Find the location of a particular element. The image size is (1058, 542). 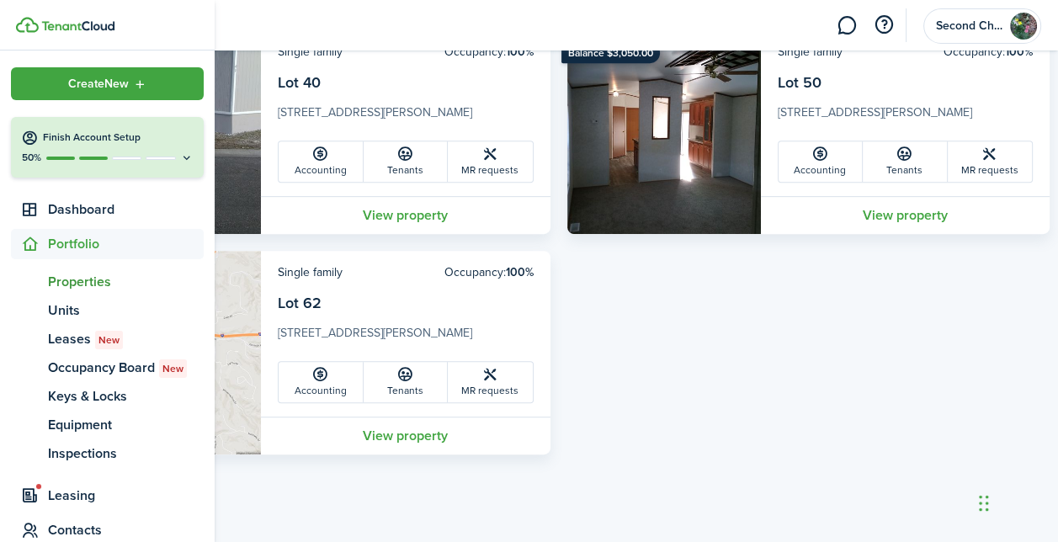

span: Occupancy Board is located at coordinates (125, 368).